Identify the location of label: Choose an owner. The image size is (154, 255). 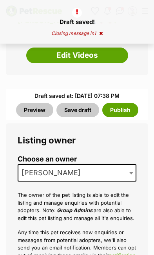
(77, 159).